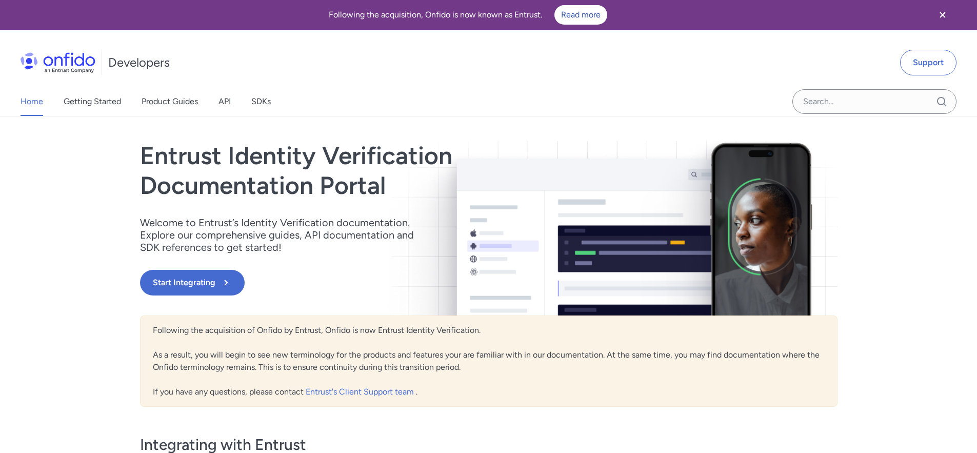 Image resolution: width=977 pixels, height=453 pixels. Describe the element at coordinates (489, 361) in the screenshot. I see `div: Following the acquisition of Onfido by Entrust, Onfido is now Entrust Identity Verification. As a...` at that location.